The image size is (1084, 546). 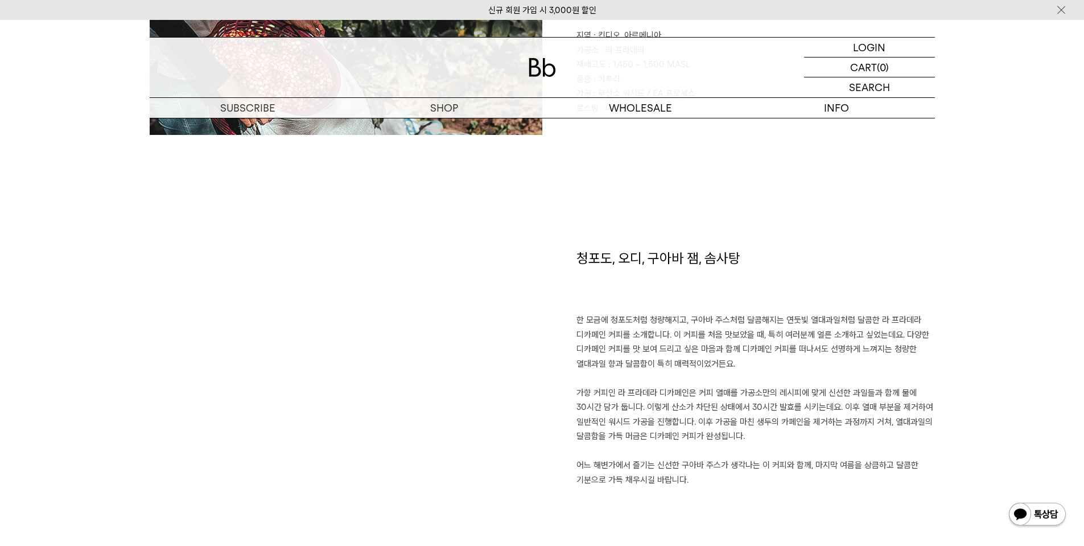 What do you see at coordinates (640, 108) in the screenshot?
I see `p: WHOLESALE` at bounding box center [640, 108].